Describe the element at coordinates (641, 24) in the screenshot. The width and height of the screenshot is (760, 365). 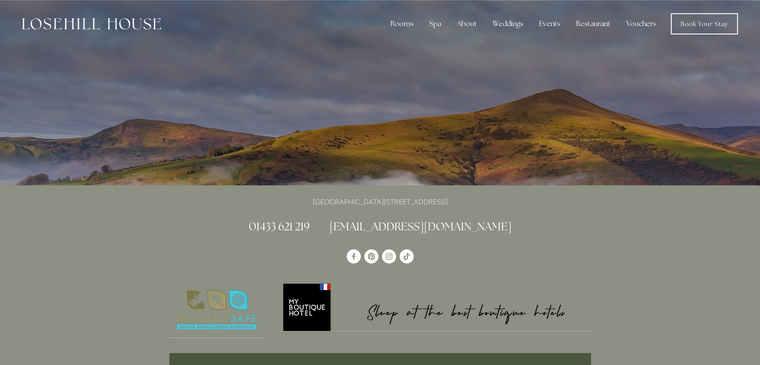
I see `a: Vouchers` at that location.